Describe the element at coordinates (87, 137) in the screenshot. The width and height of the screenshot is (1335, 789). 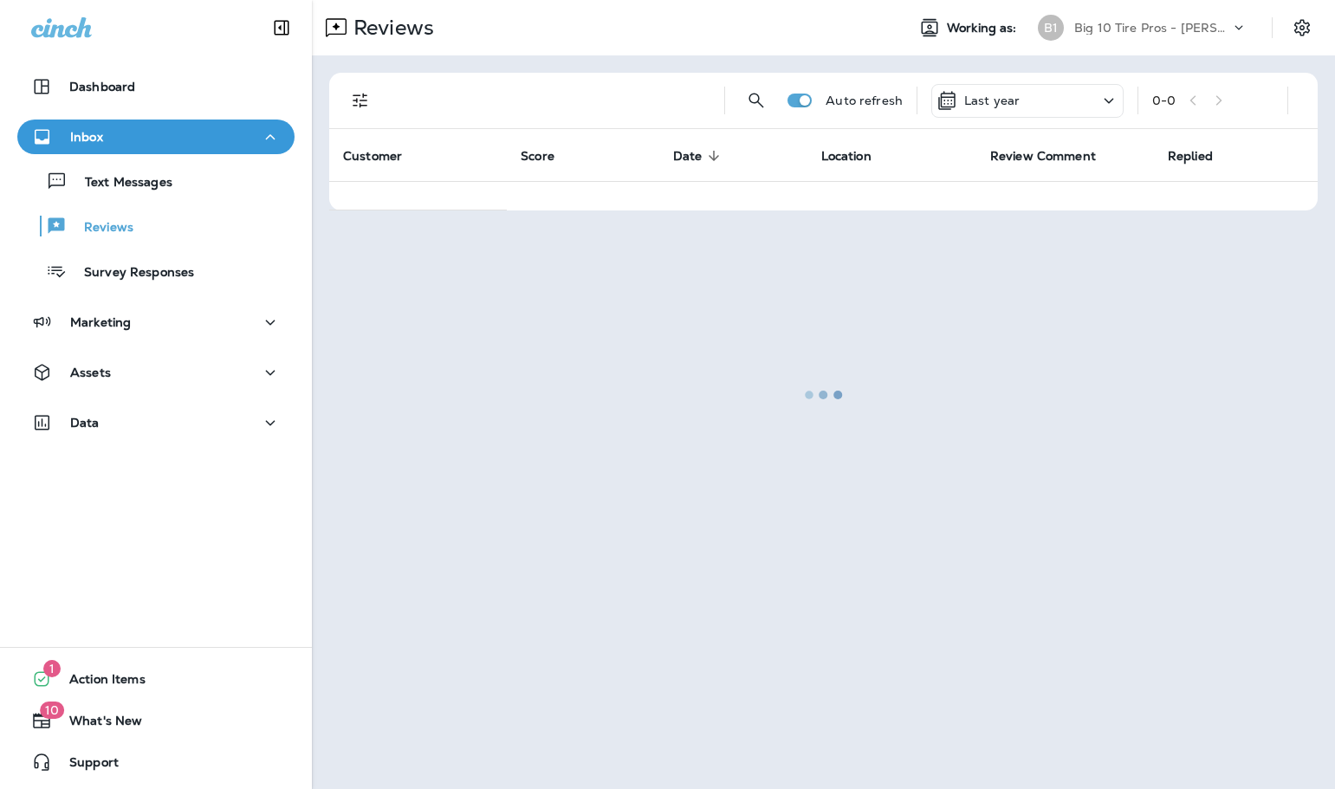
I see `p: Inbox` at that location.